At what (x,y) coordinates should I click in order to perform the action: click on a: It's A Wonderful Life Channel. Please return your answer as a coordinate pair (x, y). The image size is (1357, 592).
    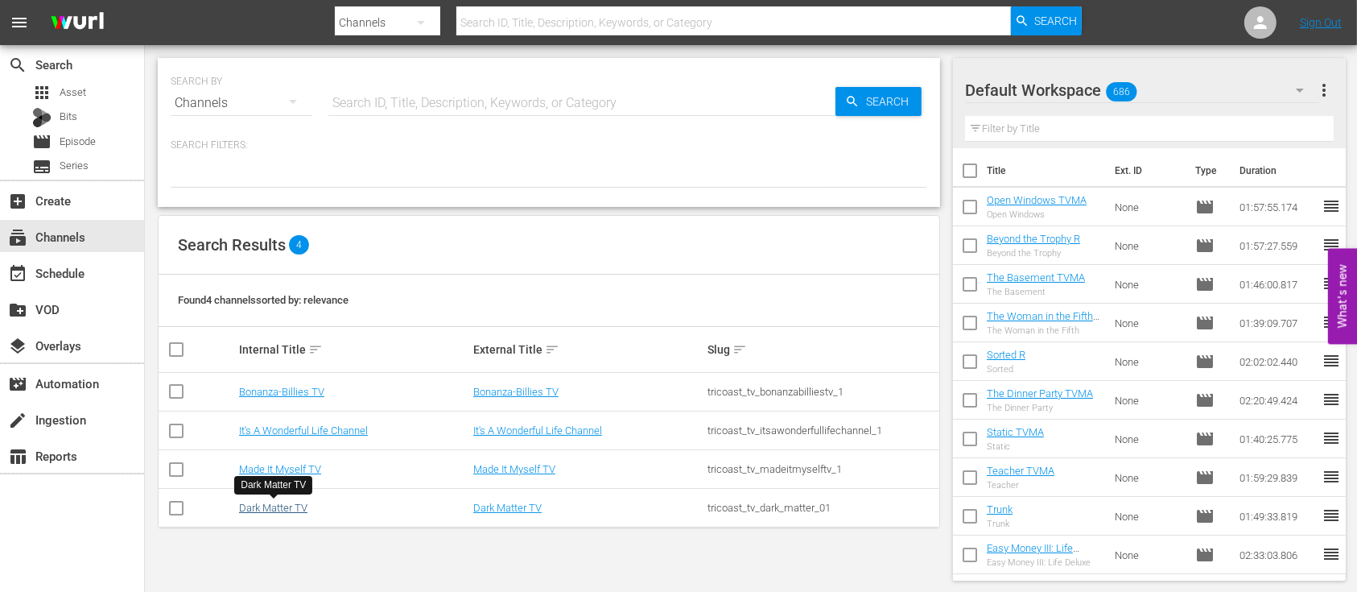
    Looking at the image, I should click on (538, 430).